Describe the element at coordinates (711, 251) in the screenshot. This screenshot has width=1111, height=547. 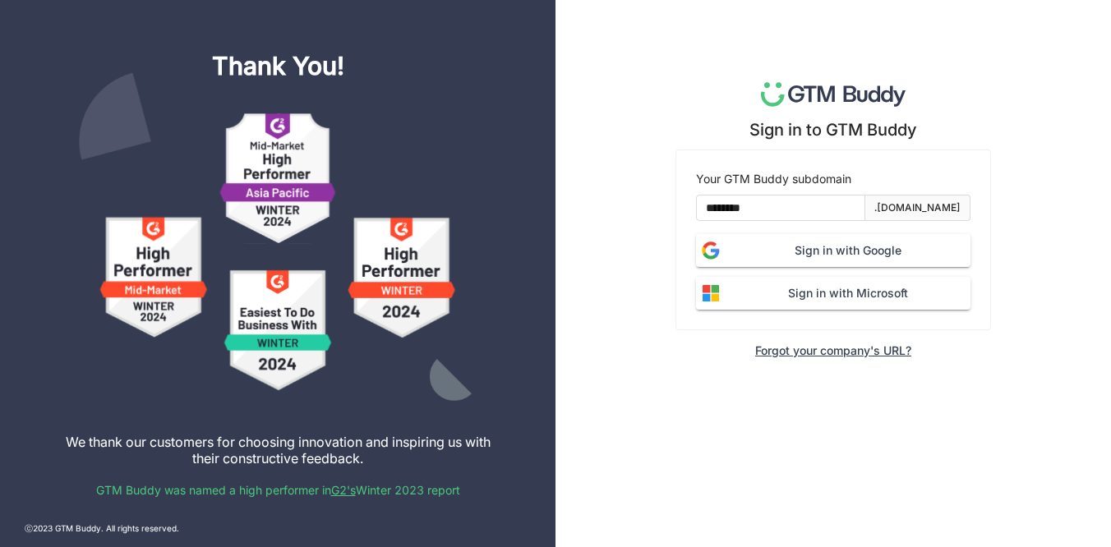
I see `img: google_logo.png` at that location.